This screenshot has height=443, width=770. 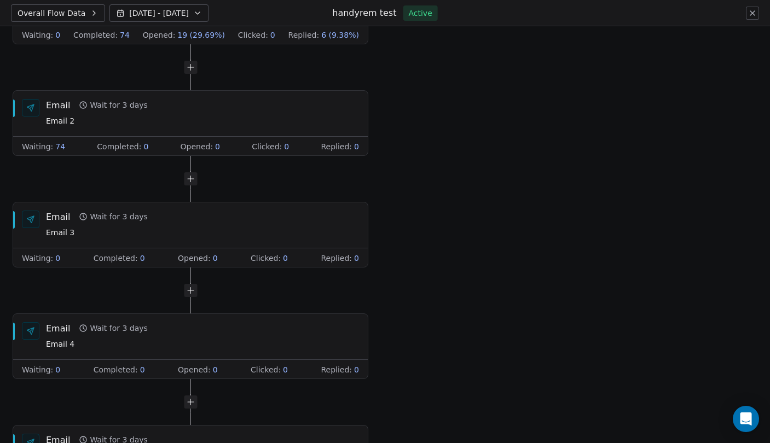 I want to click on div: EmailWait for 3 daysEmail 3Waiting:0Completed:0Opened:0Clicked:0Replied:0, so click(x=190, y=235).